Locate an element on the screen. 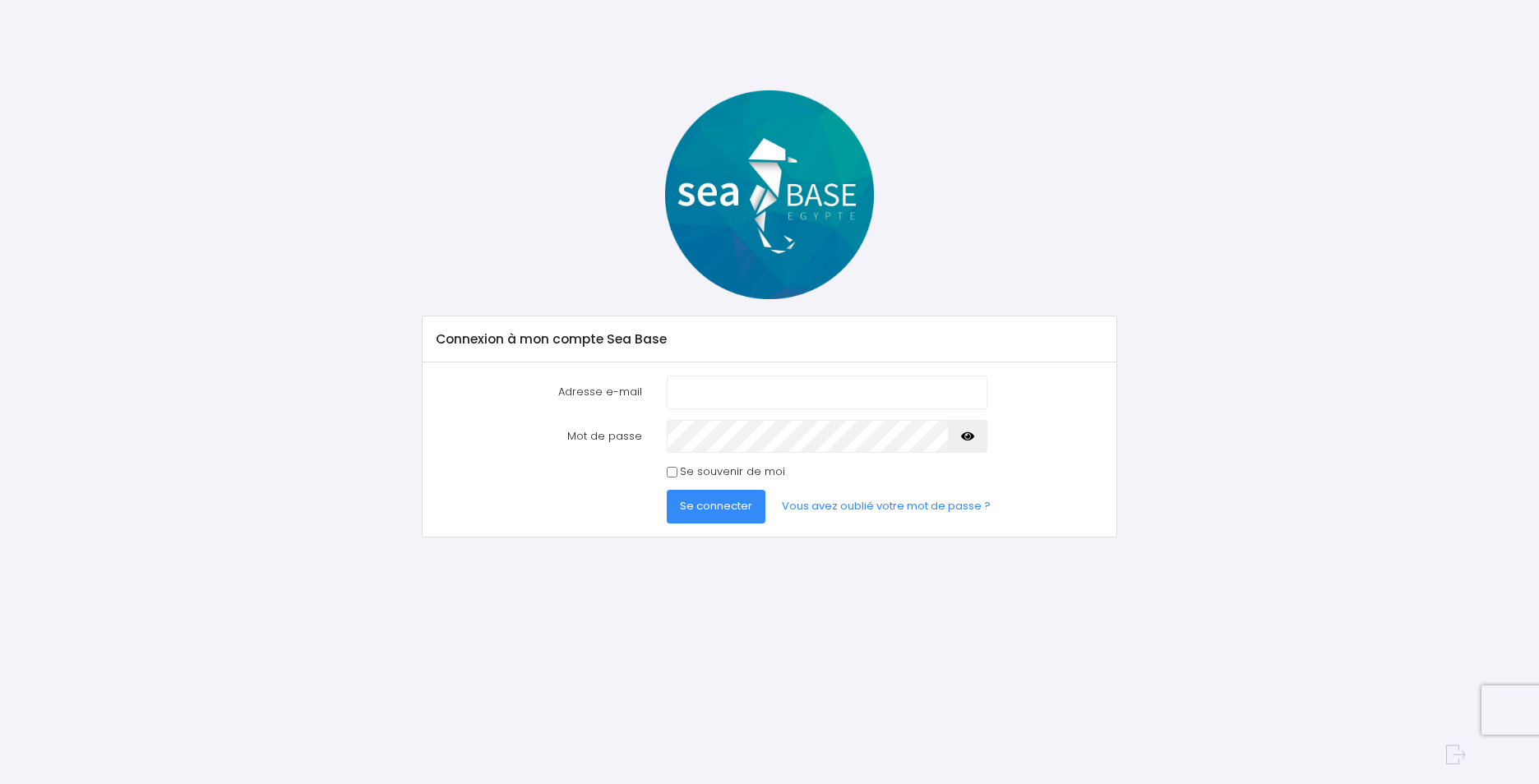  label: Adresse e-mail is located at coordinates (539, 392).